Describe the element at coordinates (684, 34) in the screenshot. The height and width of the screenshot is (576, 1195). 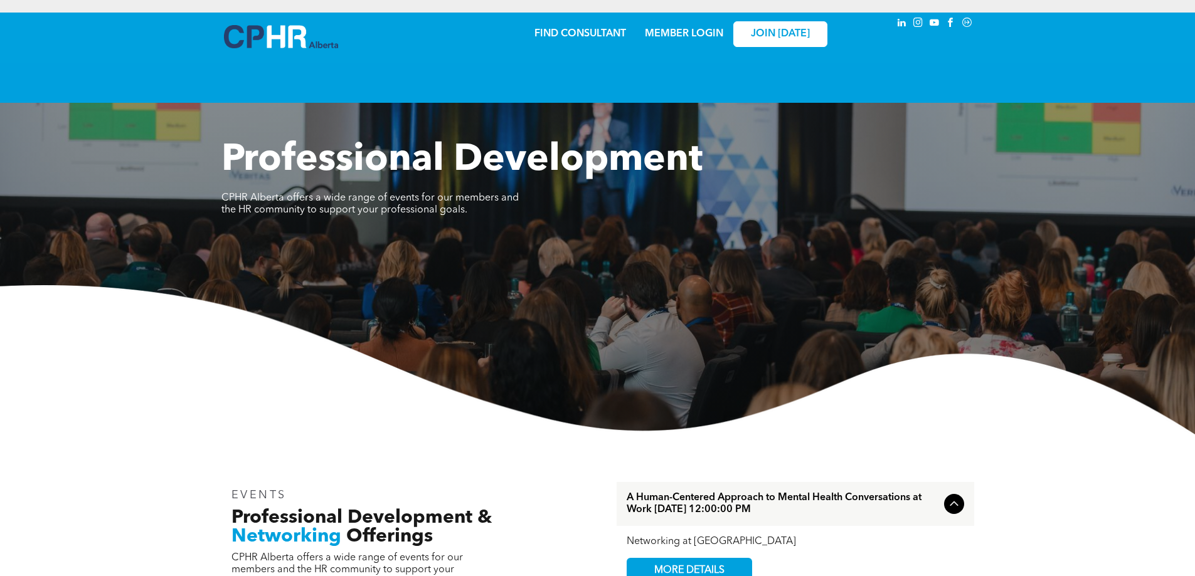
I see `a: MEMBER LOGIN` at that location.